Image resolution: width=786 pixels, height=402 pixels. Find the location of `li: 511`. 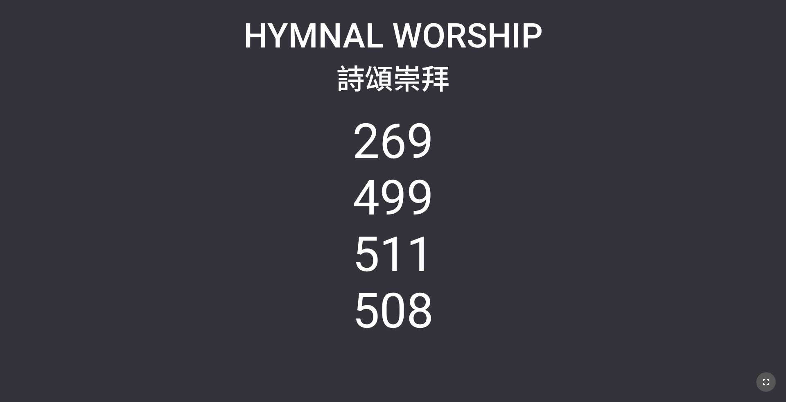

li: 511 is located at coordinates (393, 255).